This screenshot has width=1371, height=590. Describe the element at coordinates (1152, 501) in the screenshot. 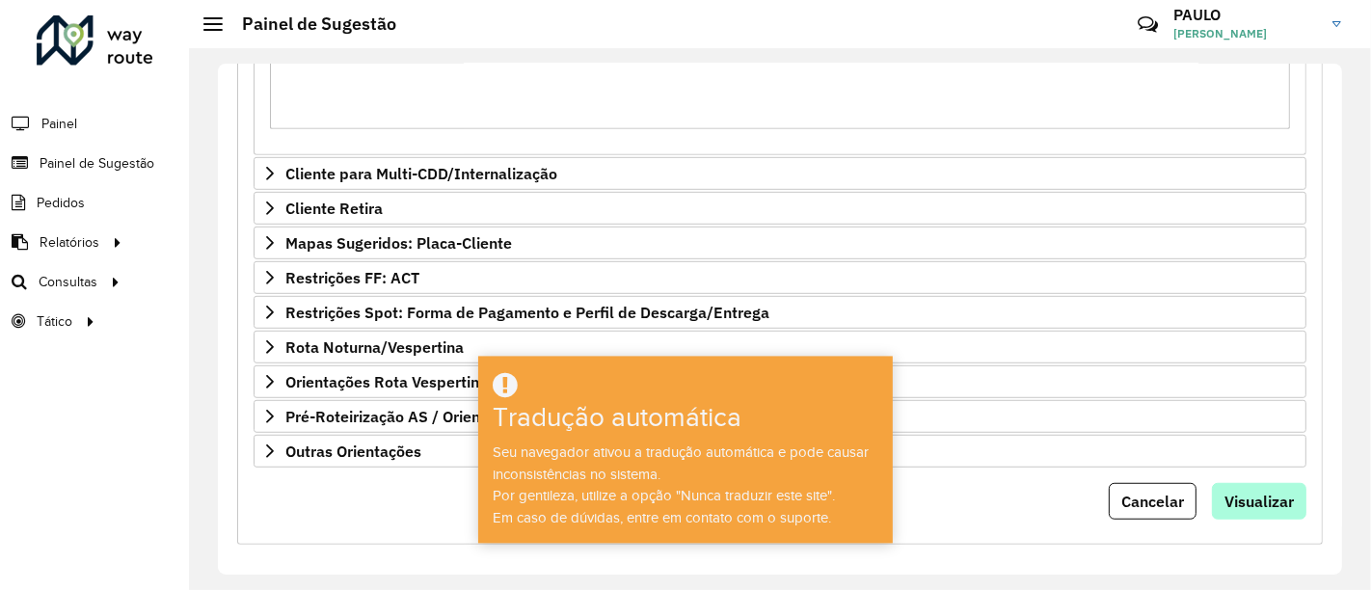

I see `button: Cancelar` at that location.